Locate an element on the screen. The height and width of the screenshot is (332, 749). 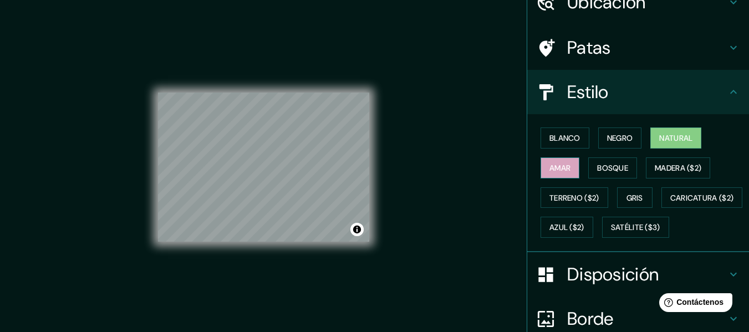
button: Gris is located at coordinates (635, 198).